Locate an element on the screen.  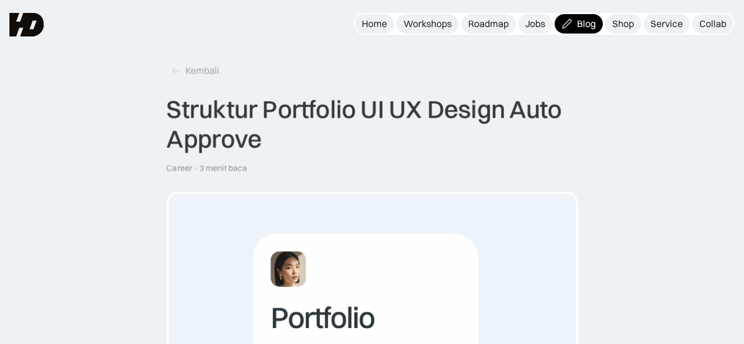
a: Service is located at coordinates (667, 24).